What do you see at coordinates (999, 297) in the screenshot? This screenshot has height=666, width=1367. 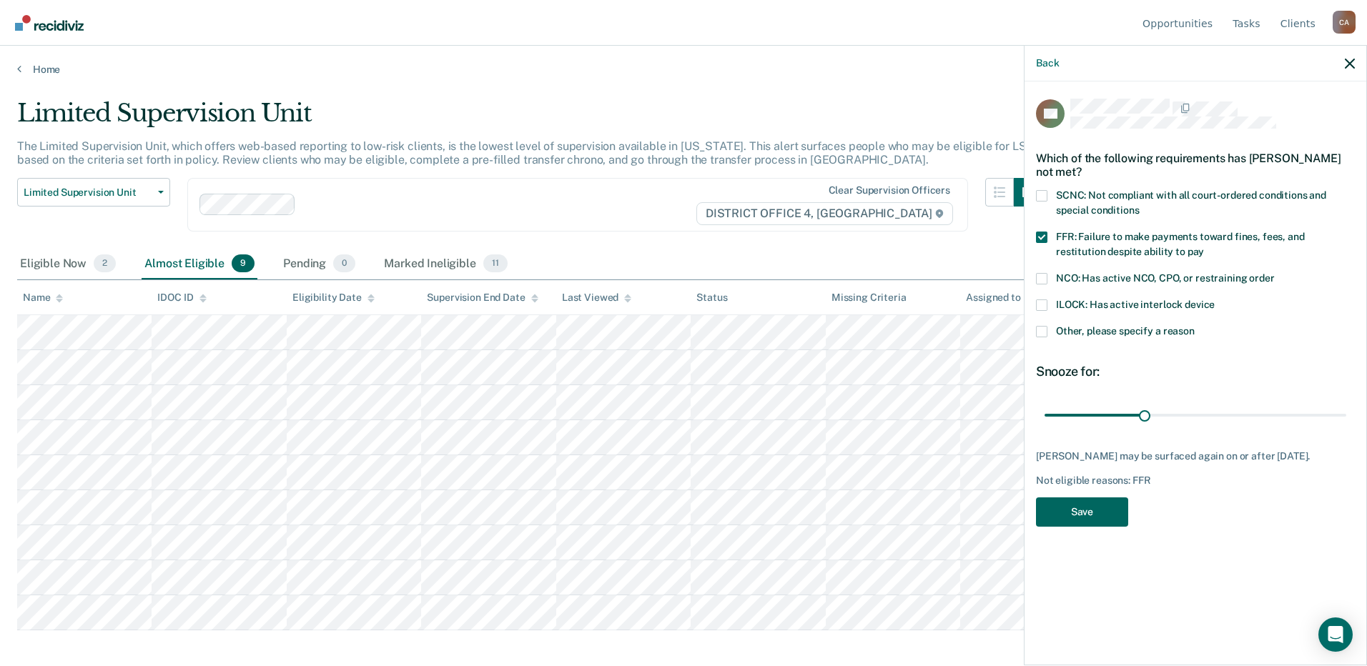 I see `div: Assigned to` at bounding box center [999, 297].